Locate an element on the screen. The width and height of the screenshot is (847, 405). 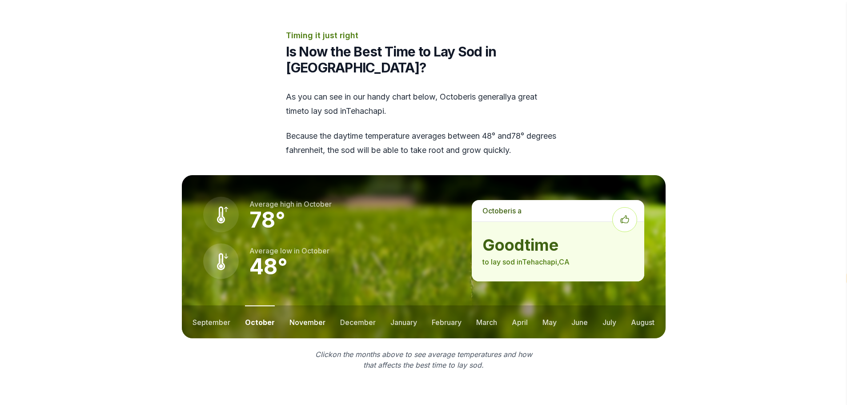
button: january is located at coordinates (404, 322).